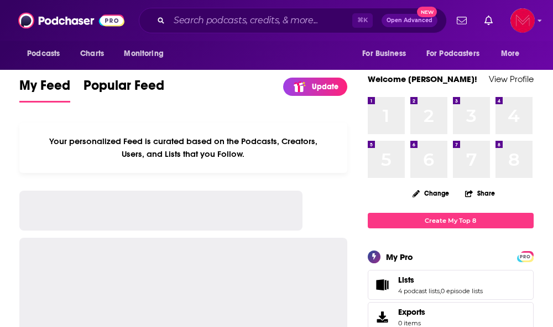 The image size is (553, 327). Describe the element at coordinates (526, 256) in the screenshot. I see `span: PRO` at that location.